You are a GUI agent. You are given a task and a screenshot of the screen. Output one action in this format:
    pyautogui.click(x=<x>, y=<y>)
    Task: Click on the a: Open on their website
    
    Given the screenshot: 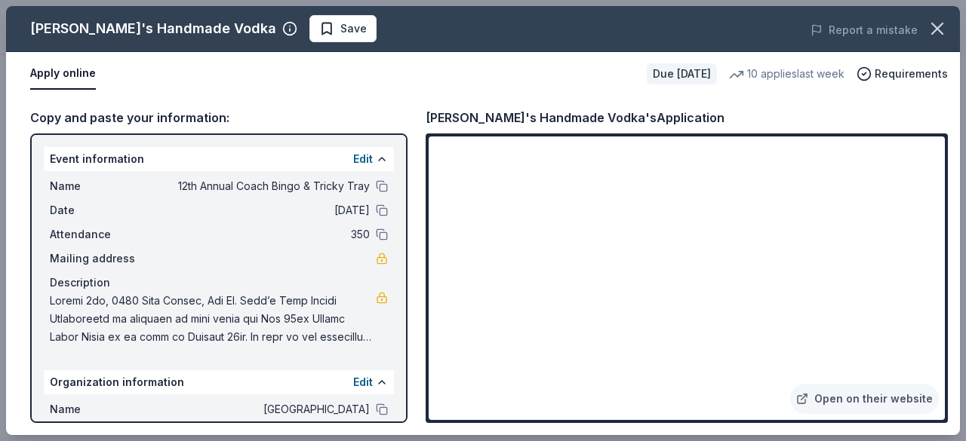 What is the action you would take?
    pyautogui.click(x=864, y=399)
    